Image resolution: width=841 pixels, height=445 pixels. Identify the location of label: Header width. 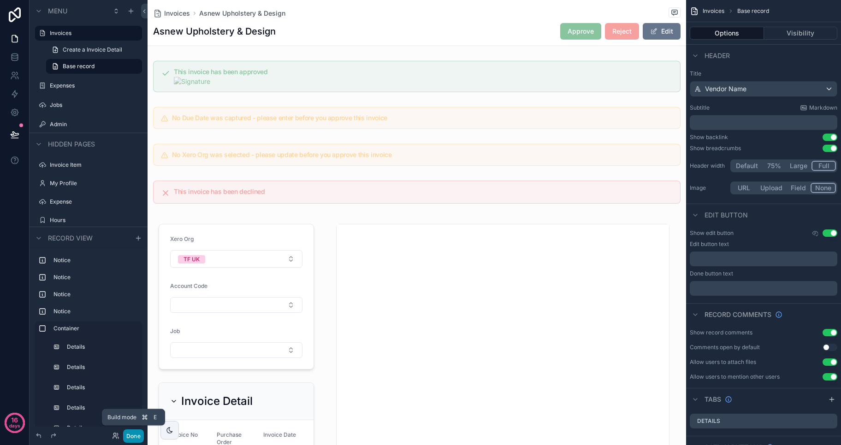
(708, 166).